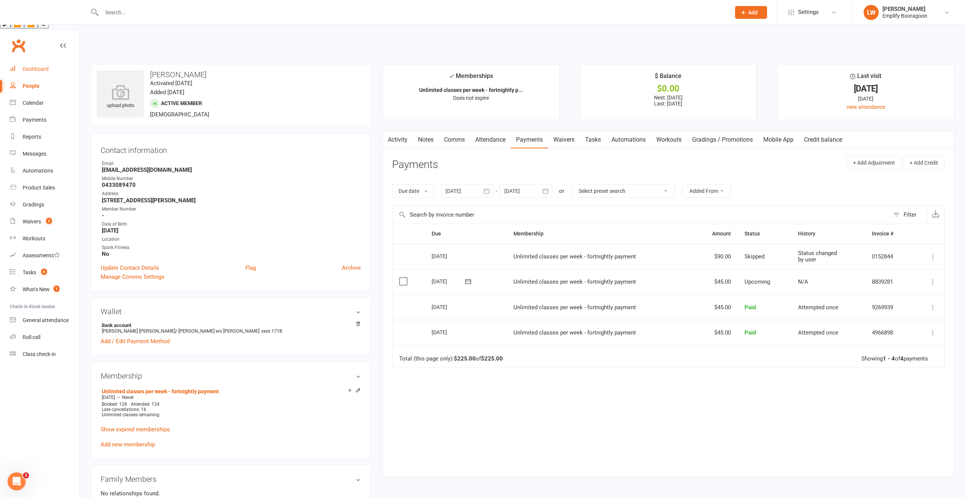 The width and height of the screenshot is (965, 498). Describe the element at coordinates (135, 341) in the screenshot. I see `a: Add / Edit Payment Method` at that location.